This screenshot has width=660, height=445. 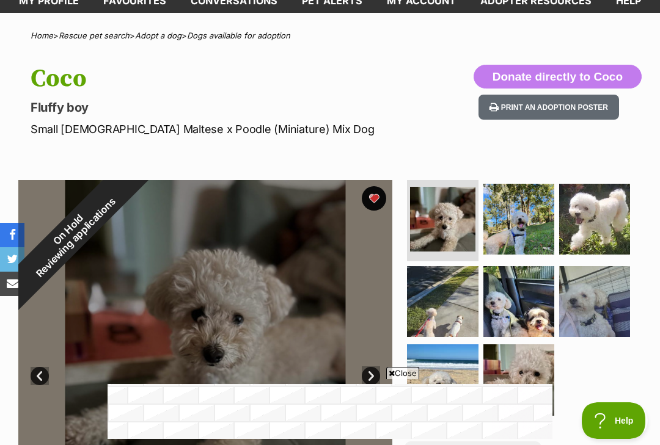 What do you see at coordinates (217, 79) in the screenshot?
I see `h1: Coco` at bounding box center [217, 79].